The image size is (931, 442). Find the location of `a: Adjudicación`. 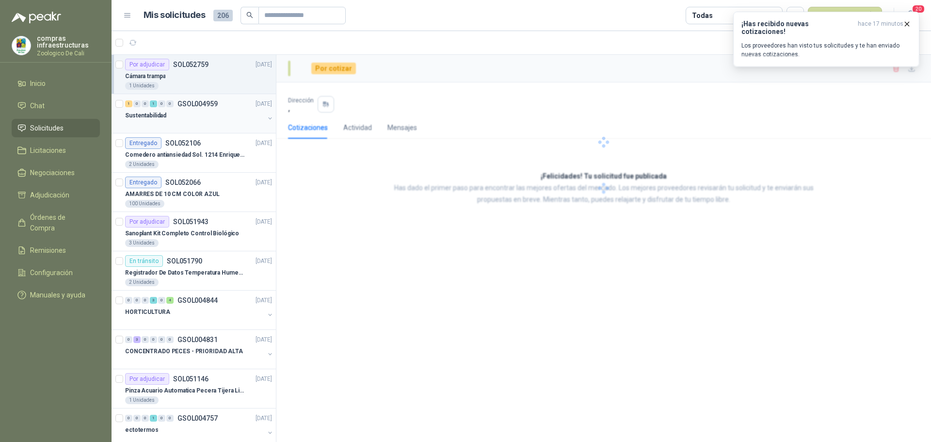

a: Adjudicación is located at coordinates (56, 195).